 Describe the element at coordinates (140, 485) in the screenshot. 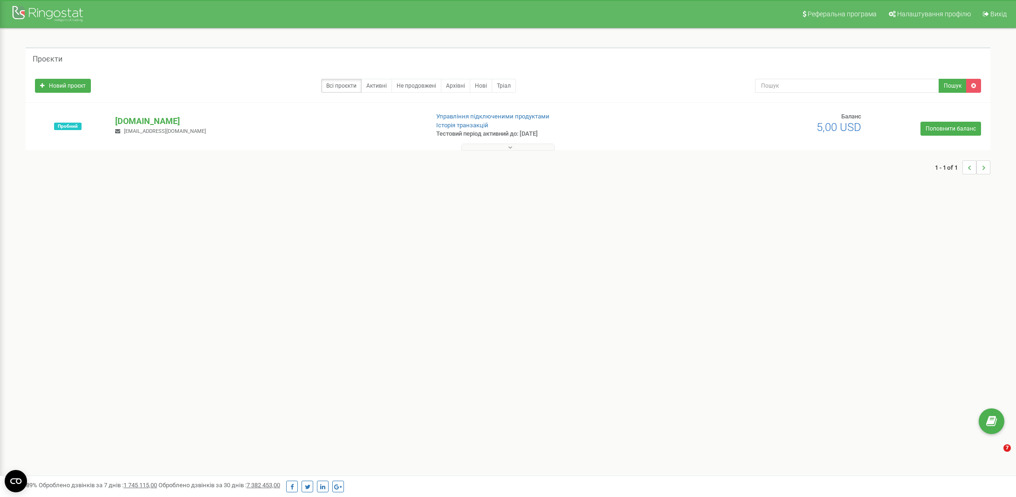

I see `u: 1 745 115,00` at that location.